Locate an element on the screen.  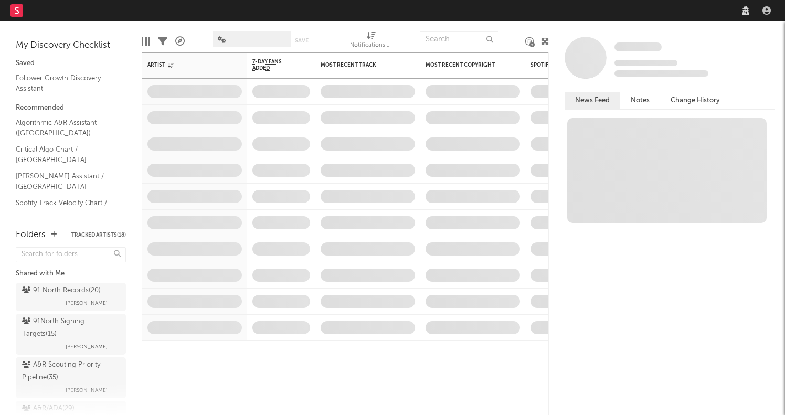
button: Save is located at coordinates (302, 40).